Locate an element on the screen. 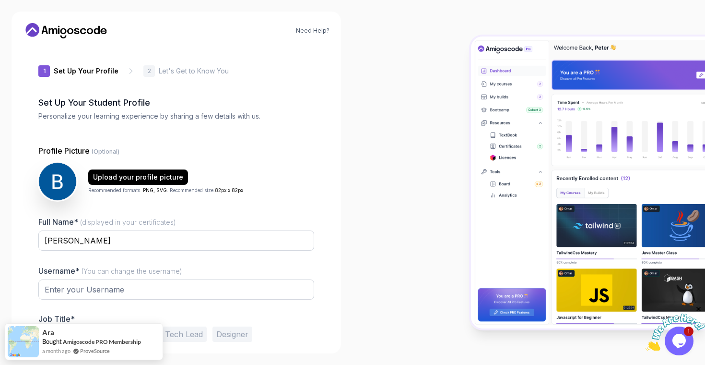  span: Ara is located at coordinates (48, 332).